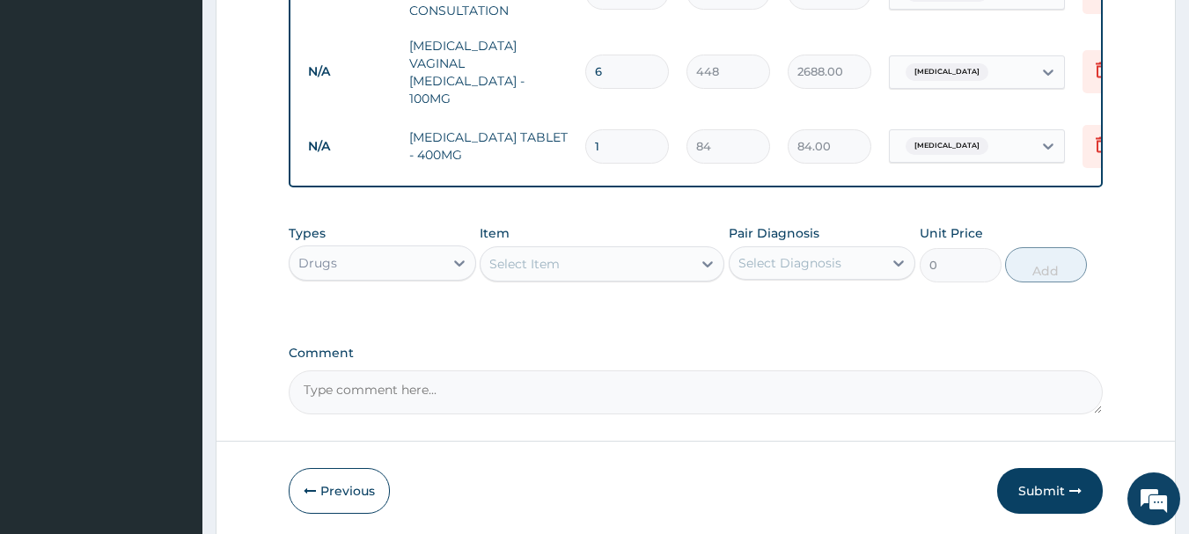  What do you see at coordinates (495, 233) in the screenshot?
I see `label: Item` at bounding box center [495, 233].